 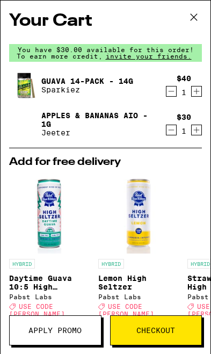 What do you see at coordinates (49, 213) in the screenshot?
I see `img: Pabst Labs - Daytime Guava 10:5 High Seltzer` at bounding box center [49, 213].